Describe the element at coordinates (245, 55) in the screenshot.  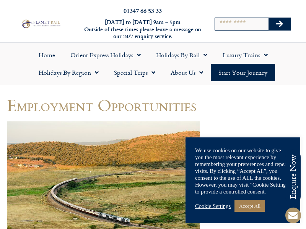
I see `a: Luxury Trains` at that location.